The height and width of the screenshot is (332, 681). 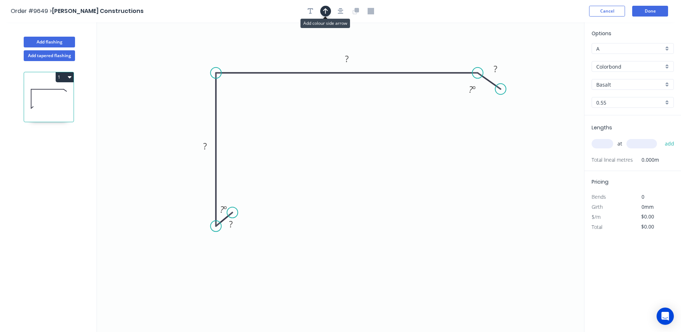 What do you see at coordinates (31, 11) in the screenshot?
I see `span: Order #9649 >` at bounding box center [31, 11].